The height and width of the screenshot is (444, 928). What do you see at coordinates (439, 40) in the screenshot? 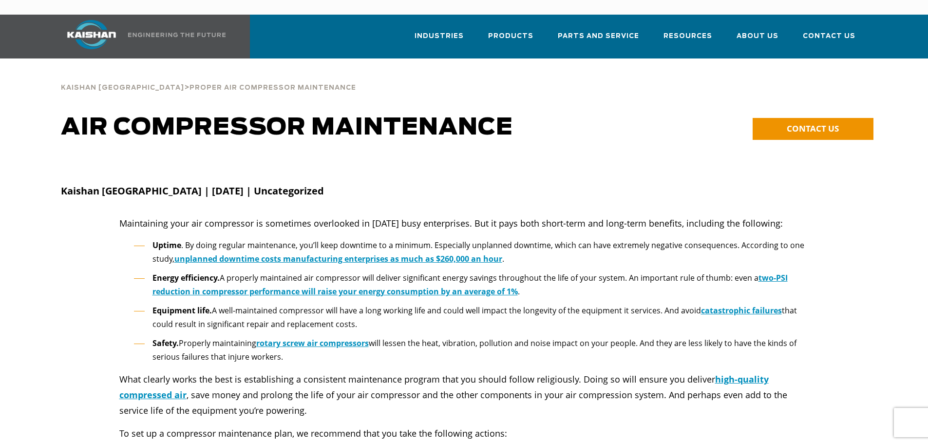
I see `a: Industries` at bounding box center [439, 40].